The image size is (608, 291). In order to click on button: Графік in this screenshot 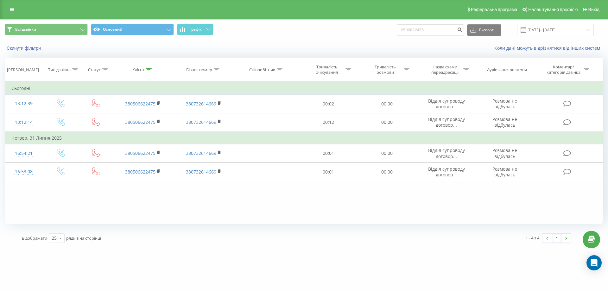, I will do `click(195, 29)`.